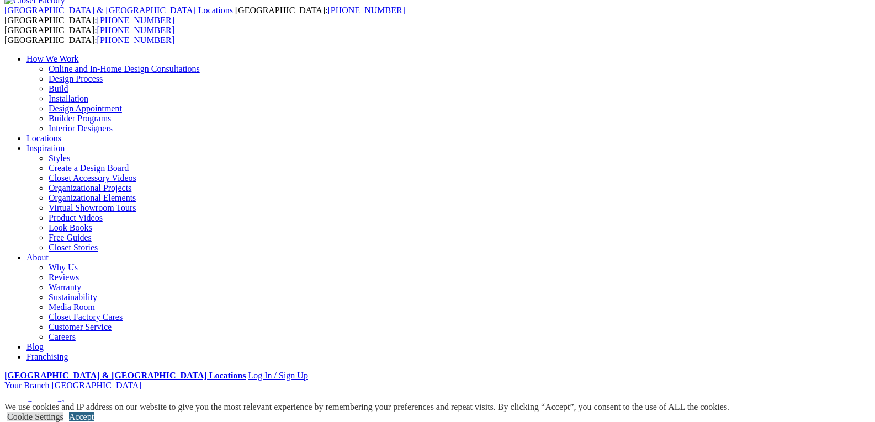 This screenshot has width=875, height=422. I want to click on a: Organizational Projects, so click(90, 188).